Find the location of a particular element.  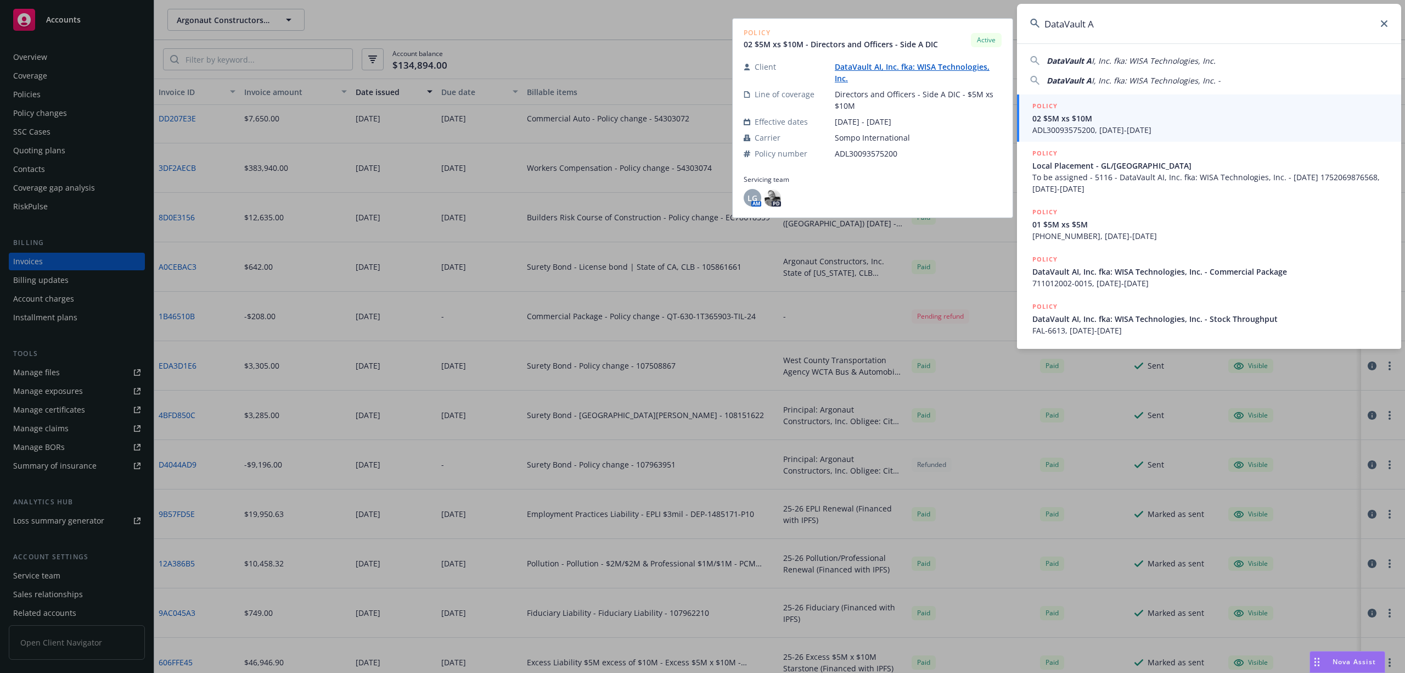

span: DataVault AI, Inc. fka: WISA Technologies, Inc. - Commercial Package is located at coordinates (1211, 271).